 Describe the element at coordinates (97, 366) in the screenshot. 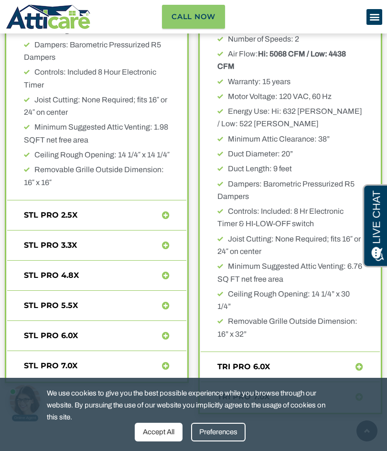

I see `div: STL PRO 7.0X` at that location.